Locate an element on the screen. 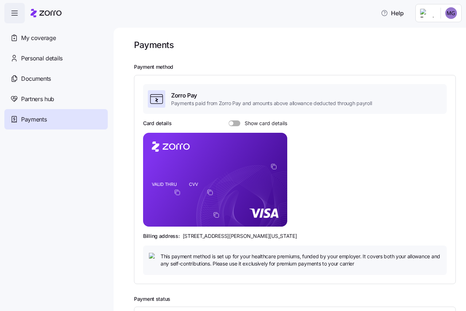 The width and height of the screenshot is (466, 311). tspan: CVV is located at coordinates (193, 184).